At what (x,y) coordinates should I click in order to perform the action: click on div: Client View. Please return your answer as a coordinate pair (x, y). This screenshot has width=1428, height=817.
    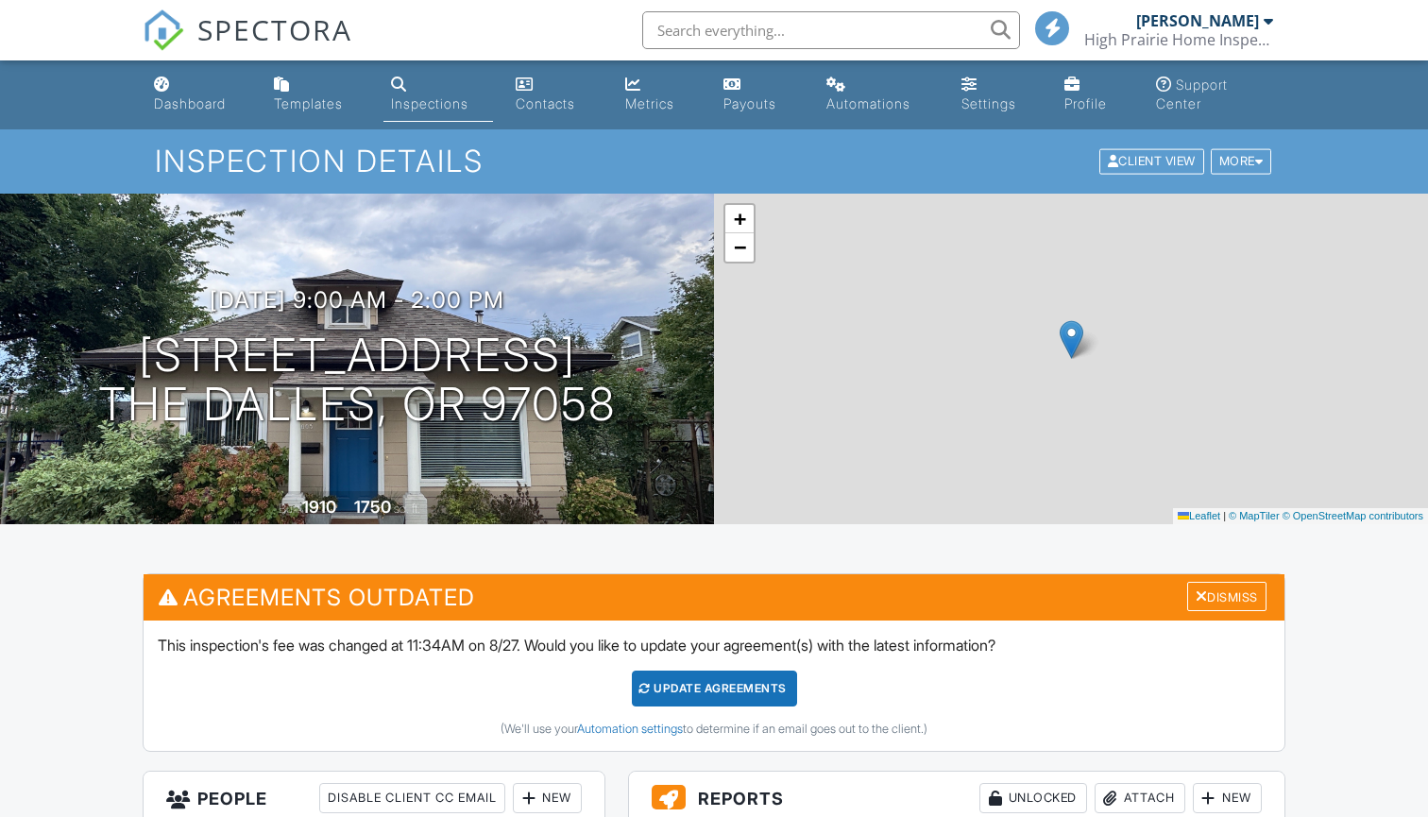
    Looking at the image, I should click on (1152, 162).